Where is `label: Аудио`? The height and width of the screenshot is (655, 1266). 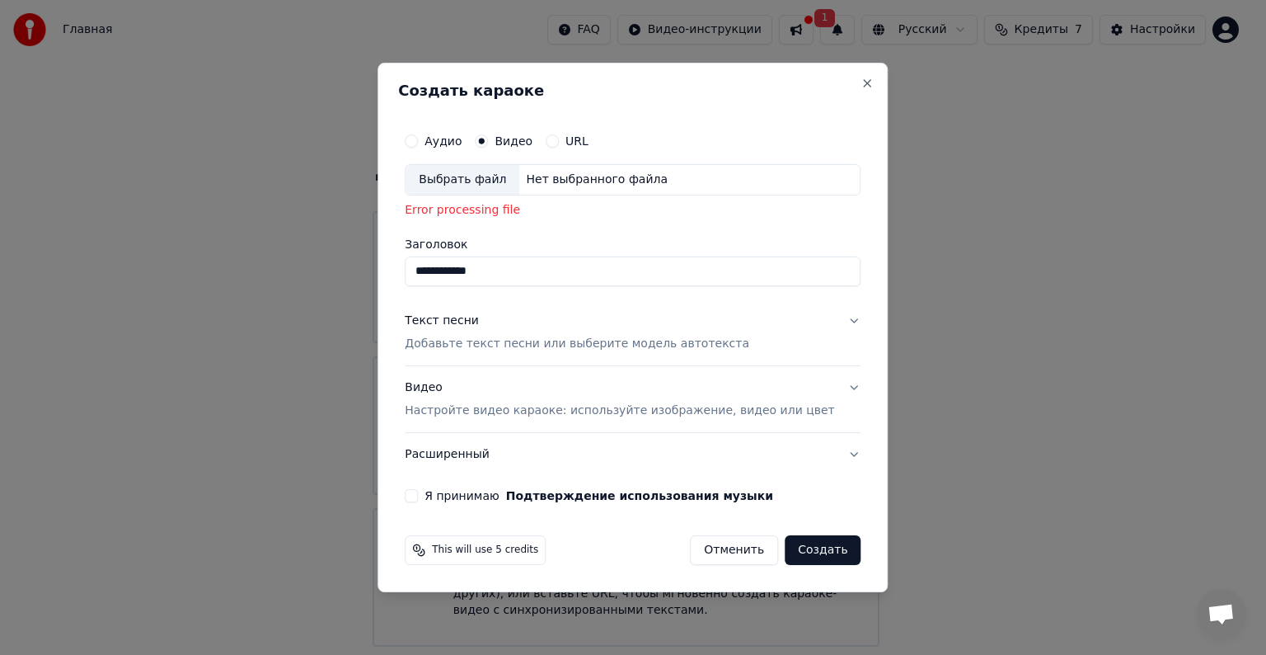
label: Аудио is located at coordinates (443, 141).